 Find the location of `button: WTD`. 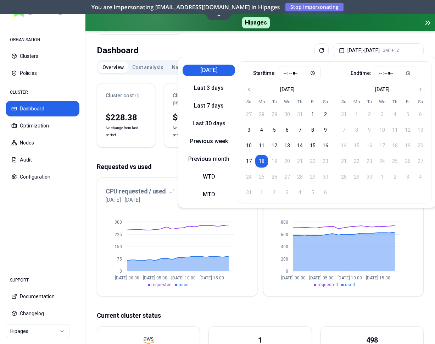

button: WTD is located at coordinates (209, 177).